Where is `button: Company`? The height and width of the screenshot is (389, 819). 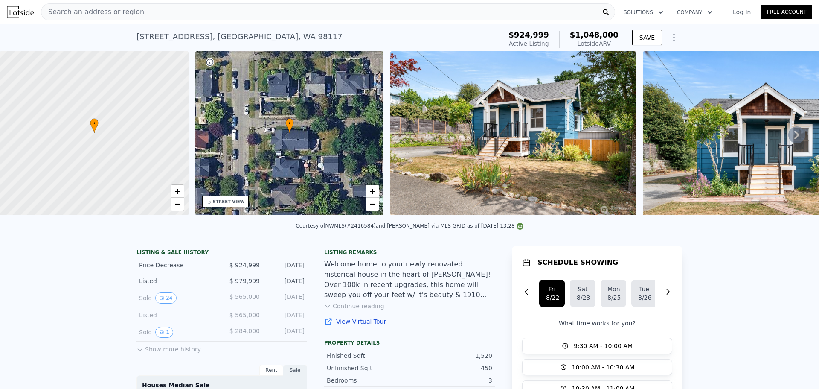
button: Company is located at coordinates (695, 12).